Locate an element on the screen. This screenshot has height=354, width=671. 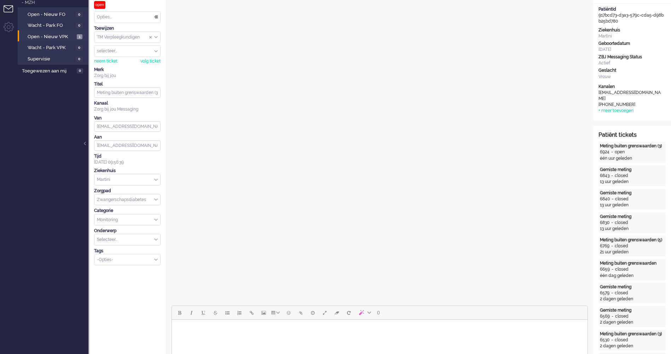
a: Wacht - Park FO 0 is located at coordinates (54, 25).